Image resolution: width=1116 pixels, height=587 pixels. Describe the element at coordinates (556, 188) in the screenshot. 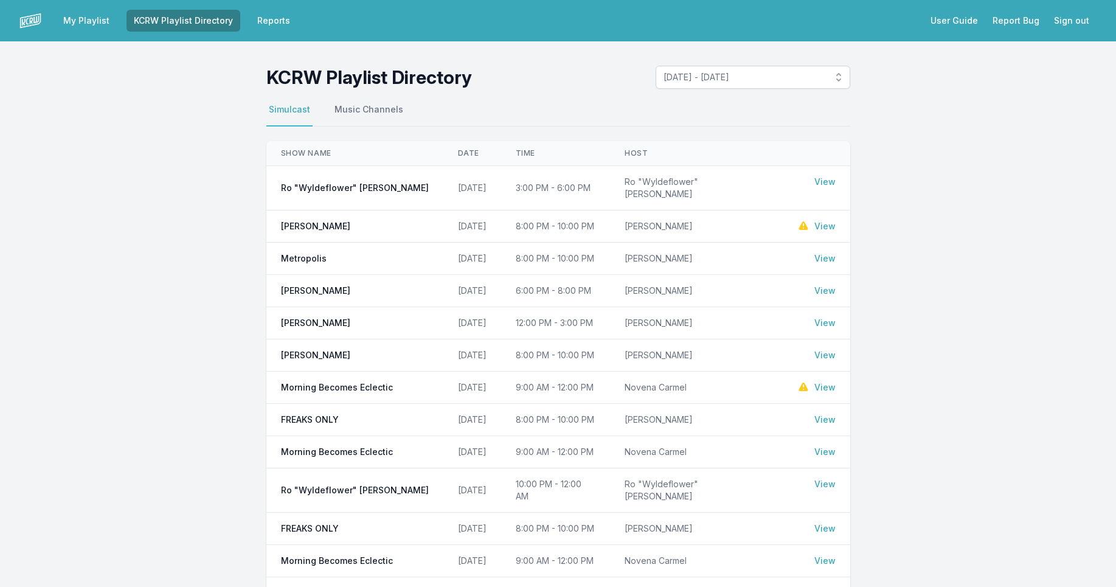

I see `td: 3:00 PM - 6:00 PM` at that location.